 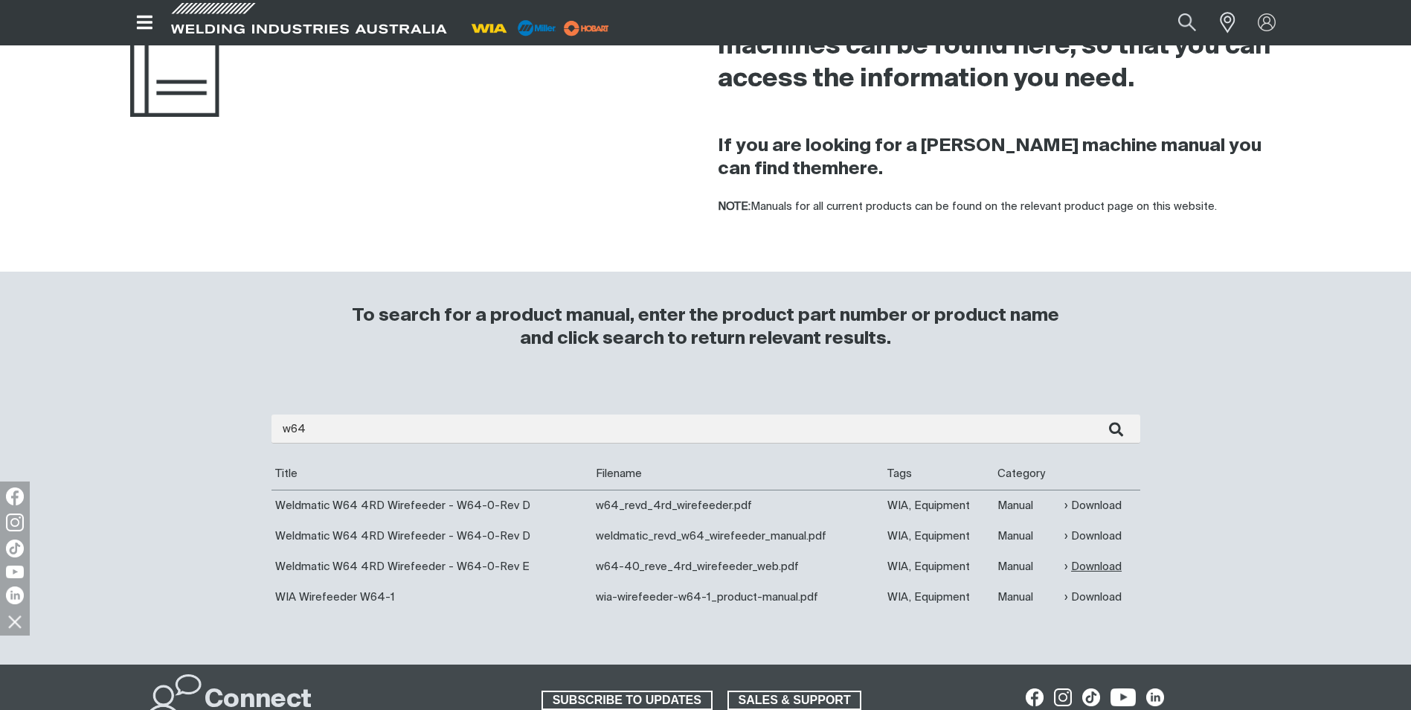 What do you see at coordinates (15, 522) in the screenshot?
I see `img: Instagram` at bounding box center [15, 522].